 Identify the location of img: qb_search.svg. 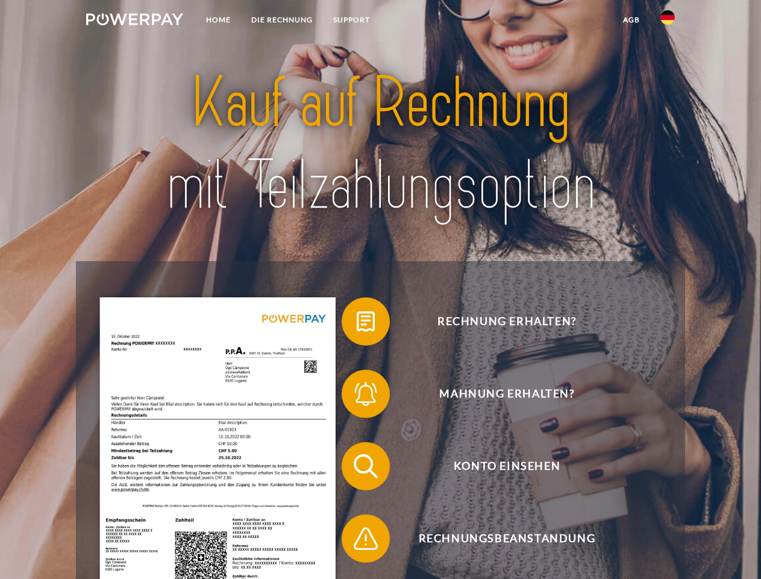
(366, 466).